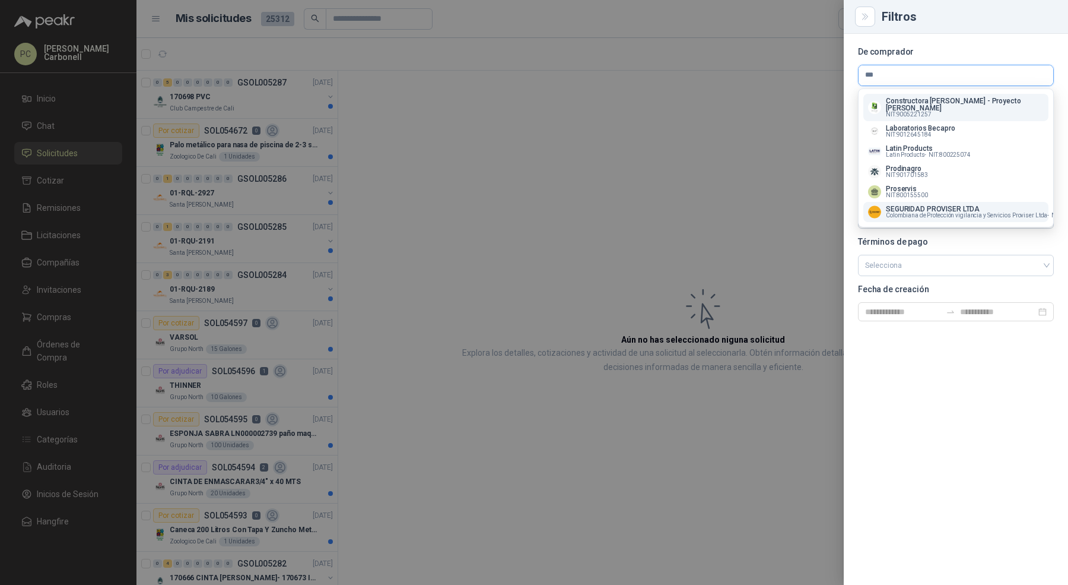 This screenshot has width=1068, height=585. What do you see at coordinates (921, 128) in the screenshot?
I see `p: Laboratorios Becapro` at bounding box center [921, 128].